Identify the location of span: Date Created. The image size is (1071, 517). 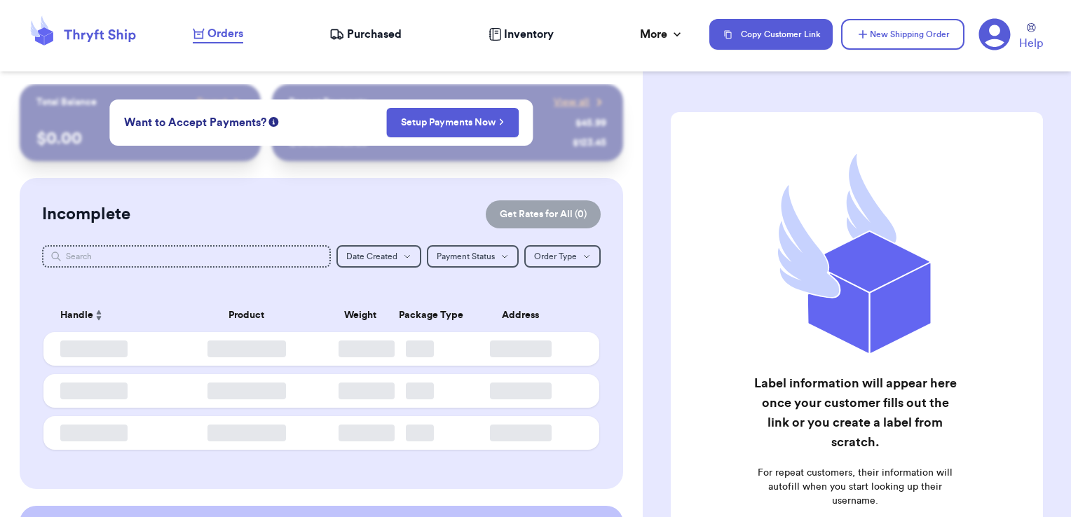
(372, 257).